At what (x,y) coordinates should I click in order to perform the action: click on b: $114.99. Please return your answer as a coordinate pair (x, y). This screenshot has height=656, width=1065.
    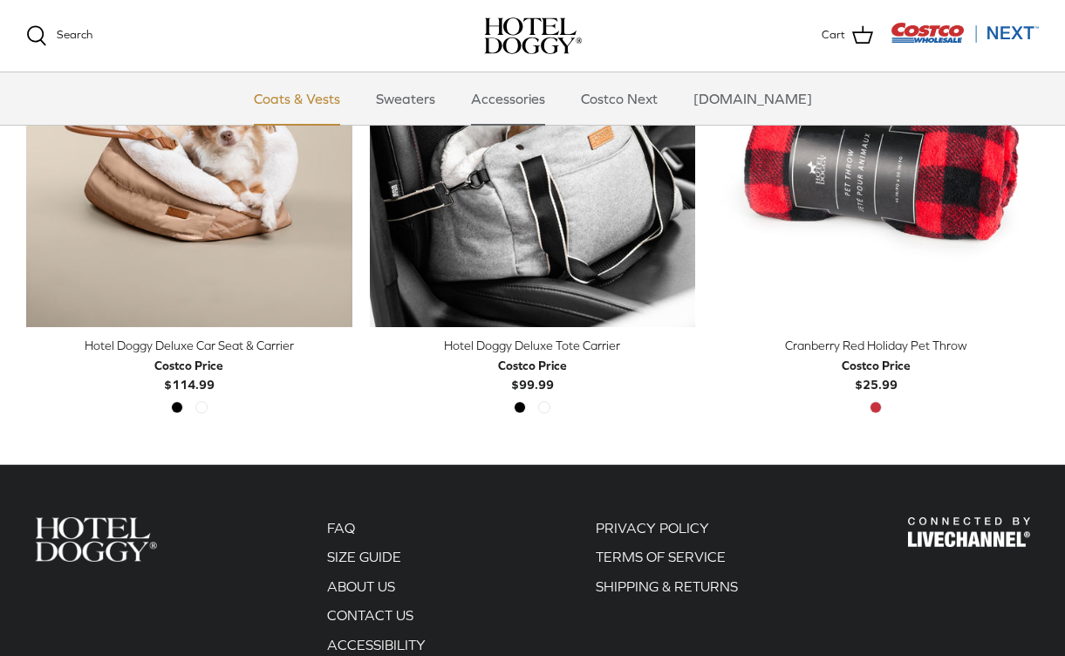
    Looking at the image, I should click on (188, 373).